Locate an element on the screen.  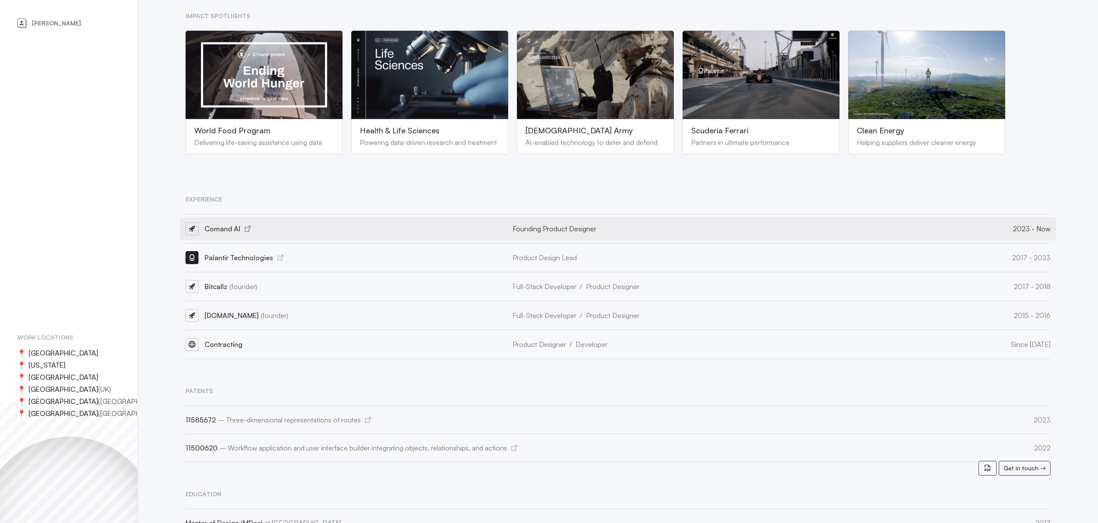
span: Developer is located at coordinates (592, 344).